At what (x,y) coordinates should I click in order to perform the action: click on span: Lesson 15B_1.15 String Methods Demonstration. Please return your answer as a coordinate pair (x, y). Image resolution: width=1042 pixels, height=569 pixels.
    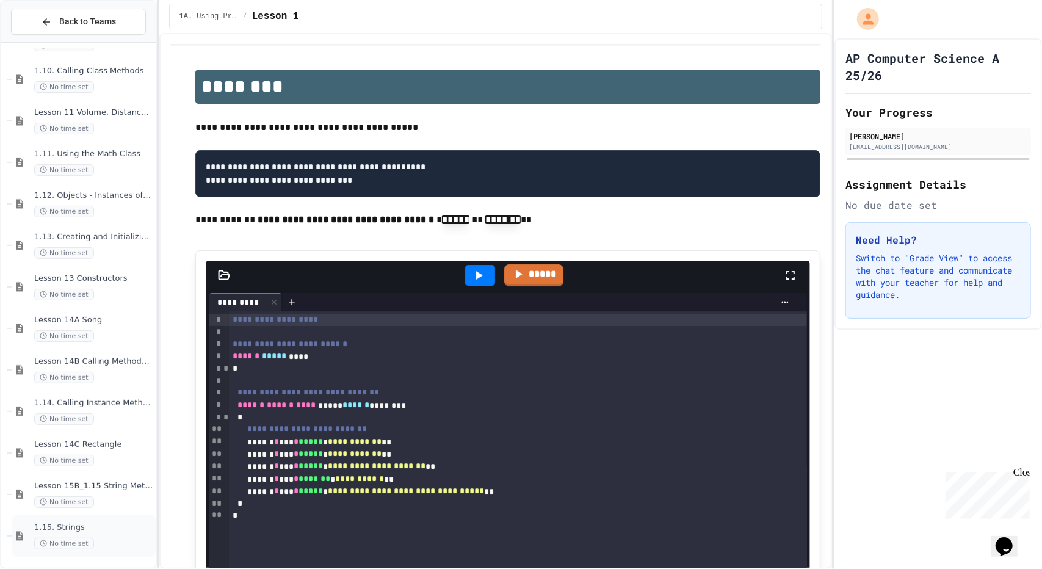
    Looking at the image, I should click on (93, 486).